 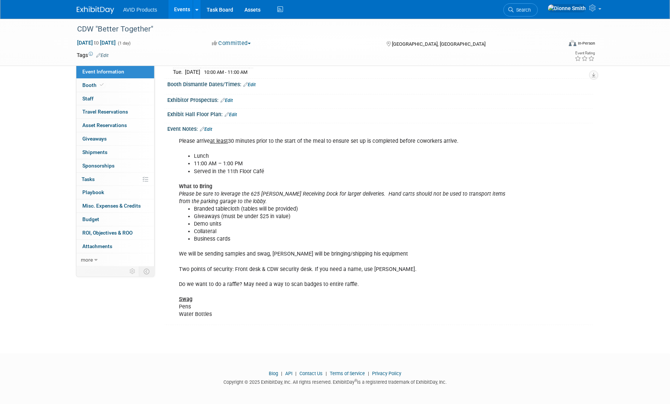 I want to click on a: ROI, Objectives & ROO, so click(x=115, y=233).